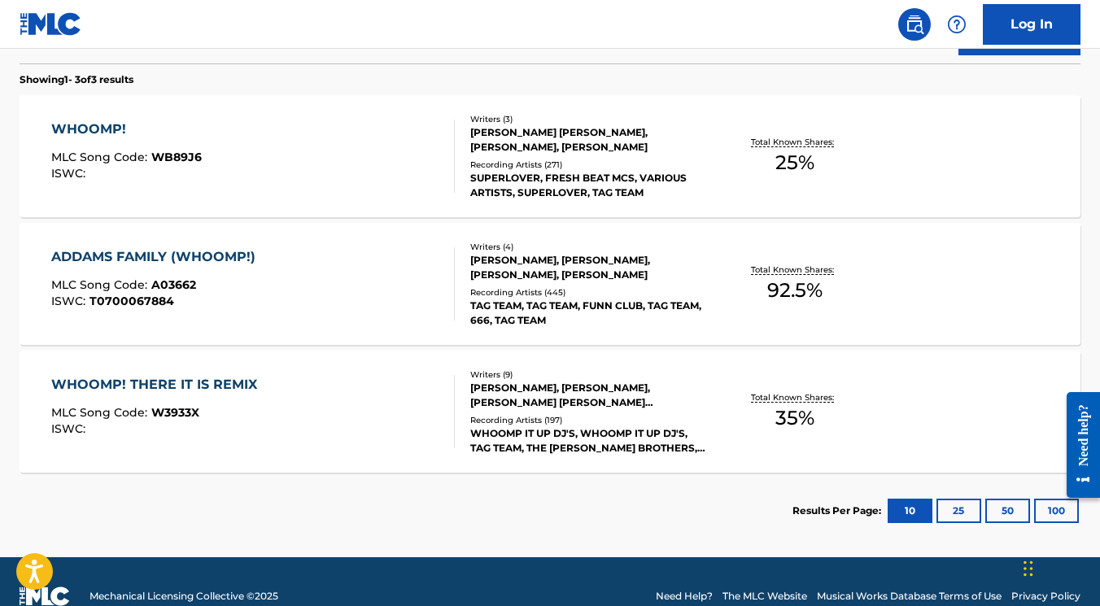 The image size is (1100, 606). I want to click on div: Drag, so click(1029, 569).